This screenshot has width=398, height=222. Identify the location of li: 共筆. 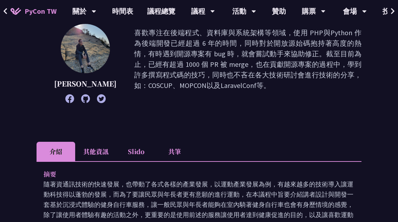
(175, 151).